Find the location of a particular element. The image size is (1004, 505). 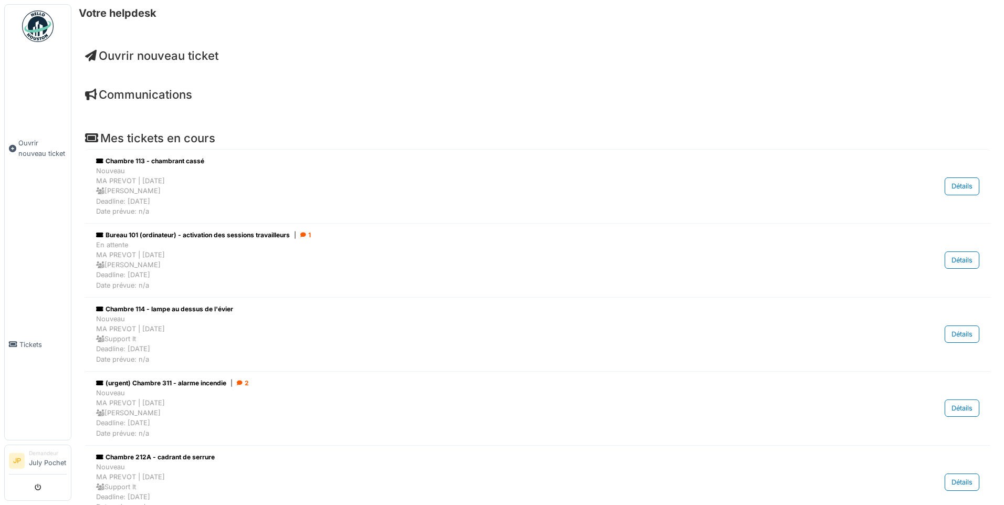

a: JP DemandeurJuly Pochet is located at coordinates (38, 462).